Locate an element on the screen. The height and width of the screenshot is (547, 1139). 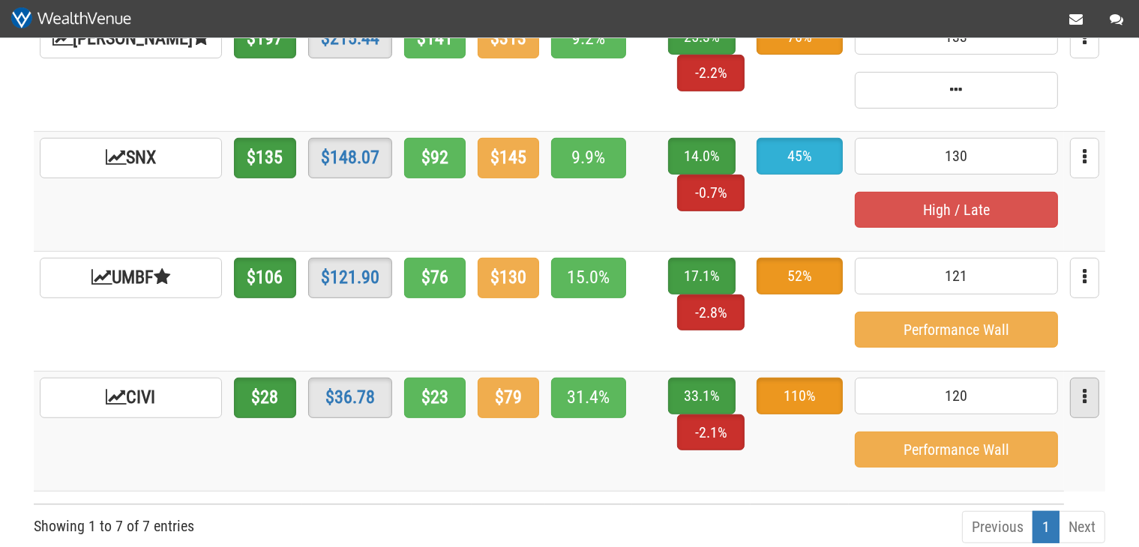
span: -0.7% is located at coordinates (711, 193).